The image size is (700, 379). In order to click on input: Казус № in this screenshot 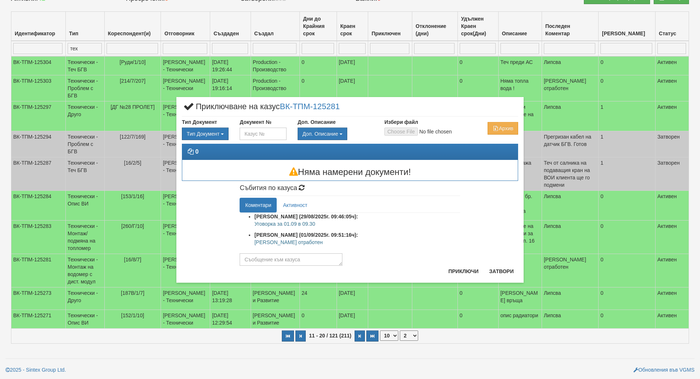, I will do `click(263, 134)`.